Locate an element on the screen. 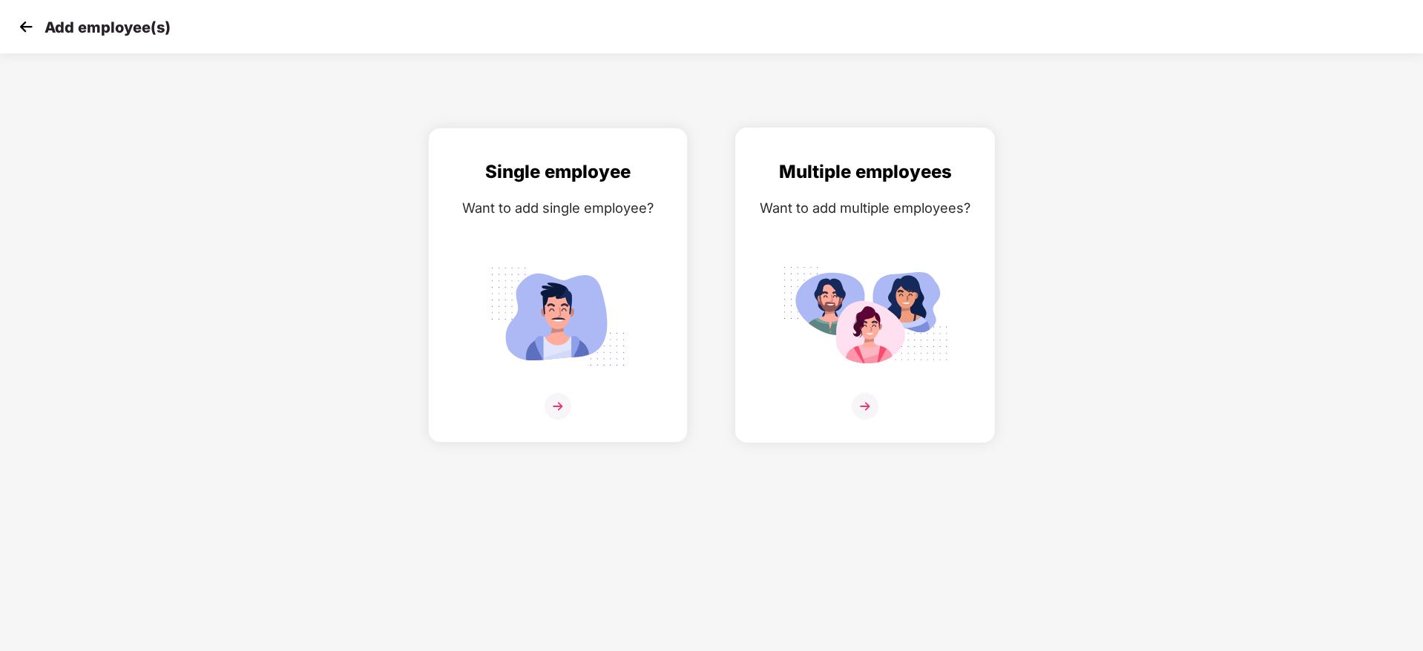  img: svg+xml;base64,PHN2ZyB4bWxucz0iaHR0cDovL3d3dy53My5vcmcvMjAwMC9zdmciIHdpZHRoPSIzMCIgaGVpZ2h0PSIzMC... is located at coordinates (26, 27).